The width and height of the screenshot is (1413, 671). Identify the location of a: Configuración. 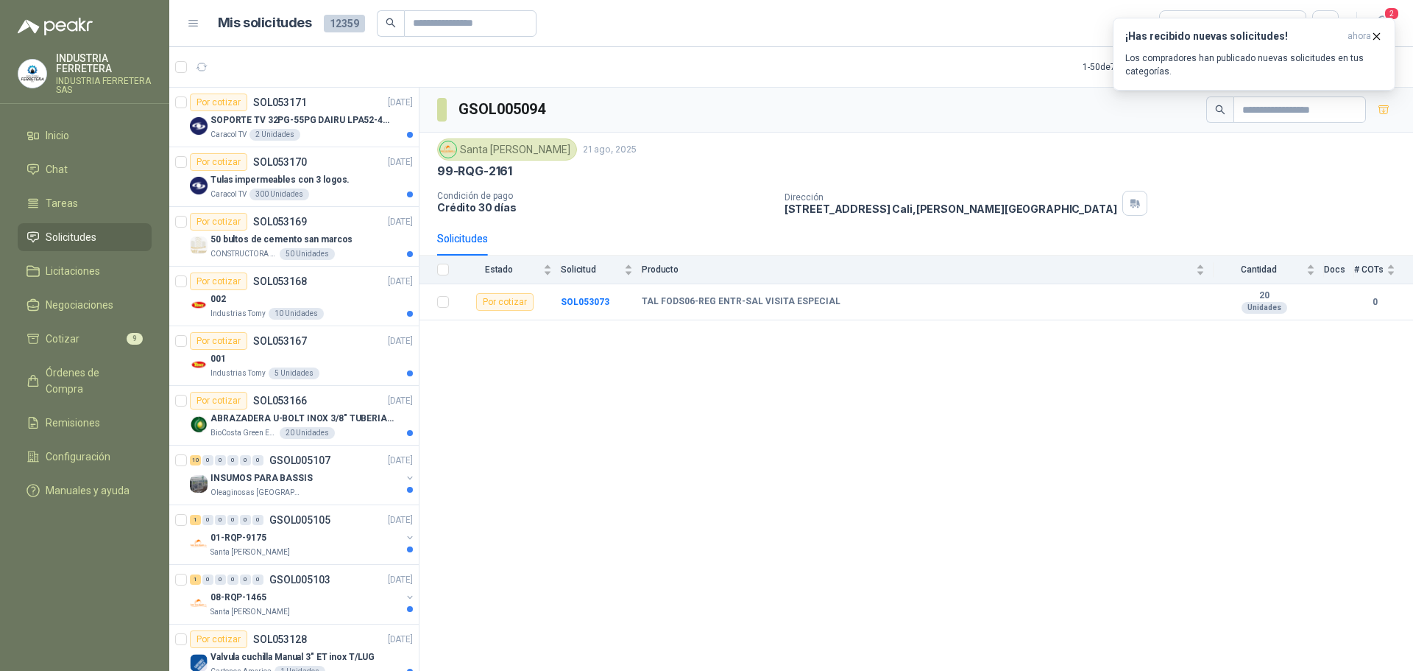
(85, 456).